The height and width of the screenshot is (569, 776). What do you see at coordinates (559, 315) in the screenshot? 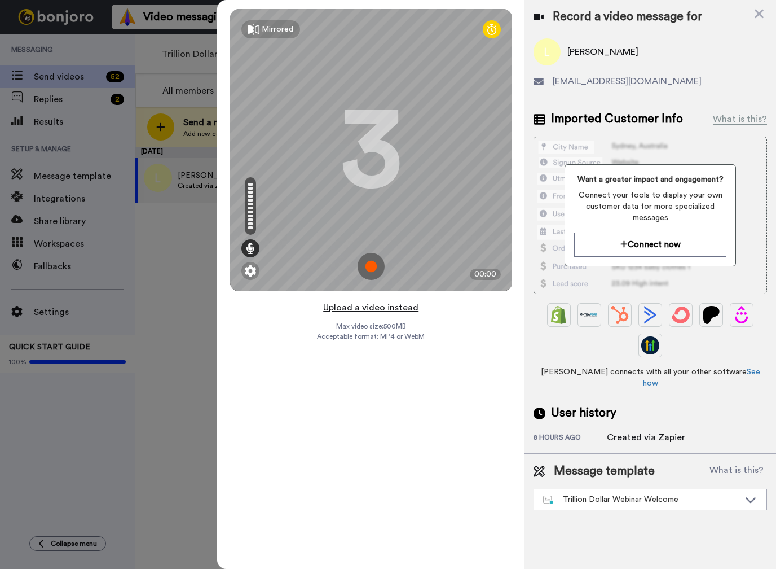
I see `img: Shopify` at bounding box center [559, 315].